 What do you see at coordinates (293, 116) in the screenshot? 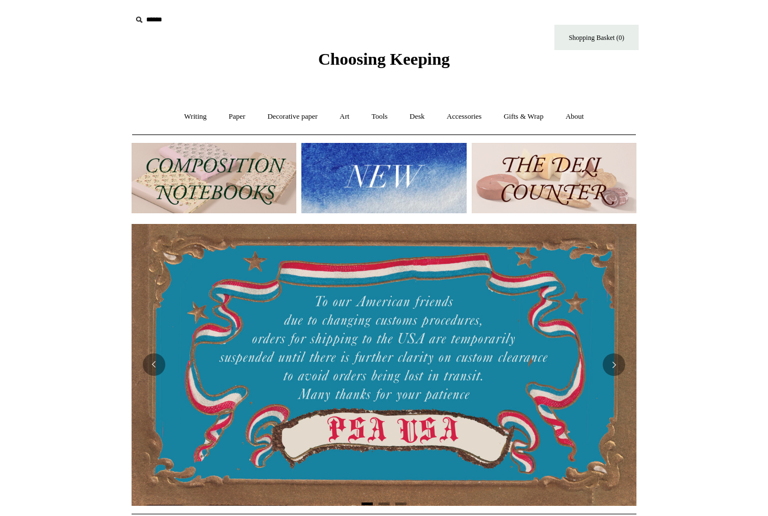
I see `a: Decorative paper` at bounding box center [293, 116].